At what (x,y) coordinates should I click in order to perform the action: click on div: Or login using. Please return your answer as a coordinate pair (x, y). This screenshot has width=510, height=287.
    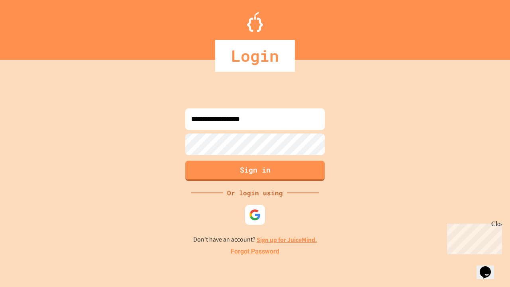
    Looking at the image, I should click on (255, 193).